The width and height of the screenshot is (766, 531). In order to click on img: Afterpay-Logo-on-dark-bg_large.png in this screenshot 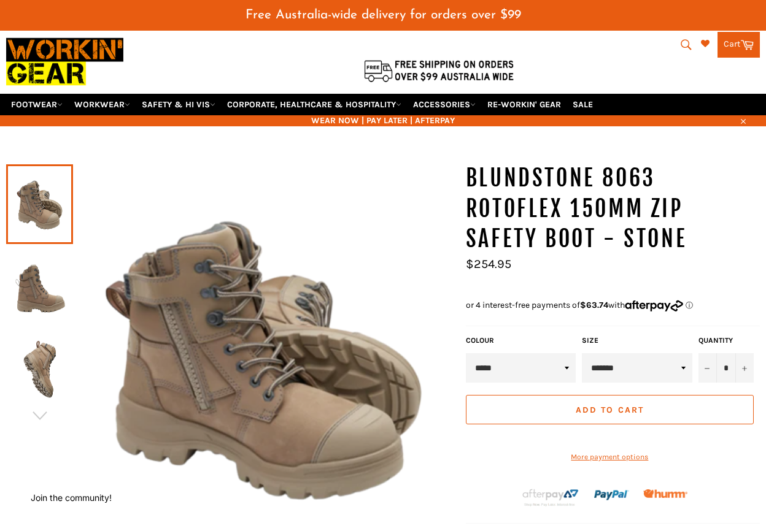, I will do `click(550, 497)`.